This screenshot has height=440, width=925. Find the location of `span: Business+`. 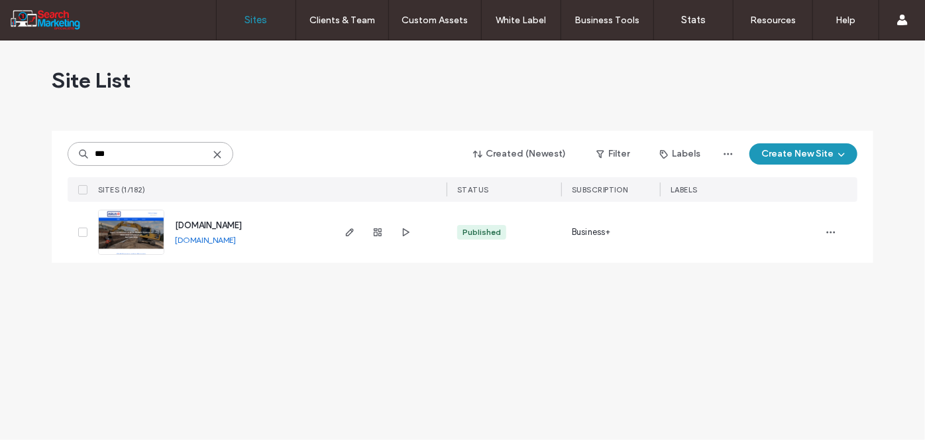

span: Business+ is located at coordinates (591, 232).